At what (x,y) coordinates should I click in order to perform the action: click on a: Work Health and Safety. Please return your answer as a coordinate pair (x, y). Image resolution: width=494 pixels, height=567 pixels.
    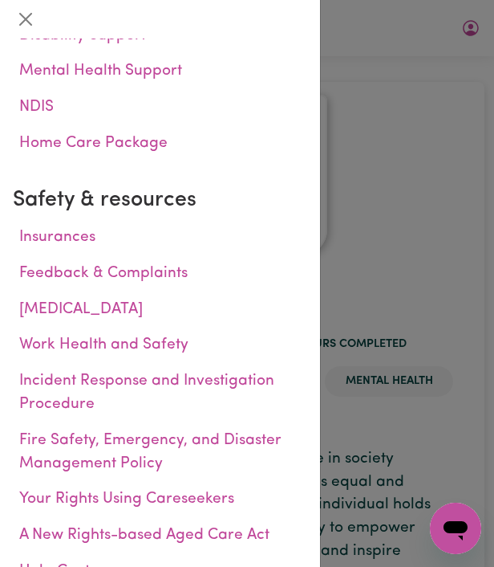
    Looking at the image, I should click on (160, 345).